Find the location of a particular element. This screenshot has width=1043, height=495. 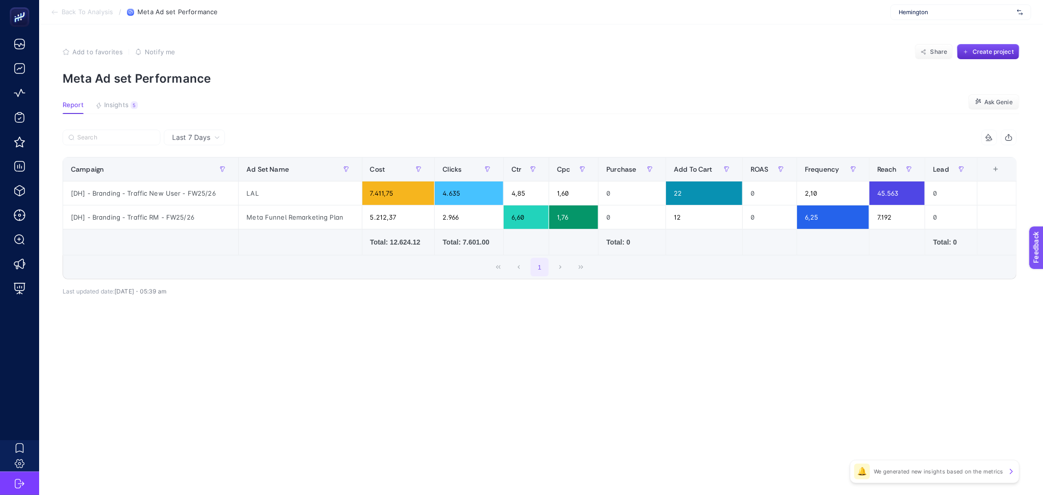

div: 45.563 is located at coordinates (896, 193).